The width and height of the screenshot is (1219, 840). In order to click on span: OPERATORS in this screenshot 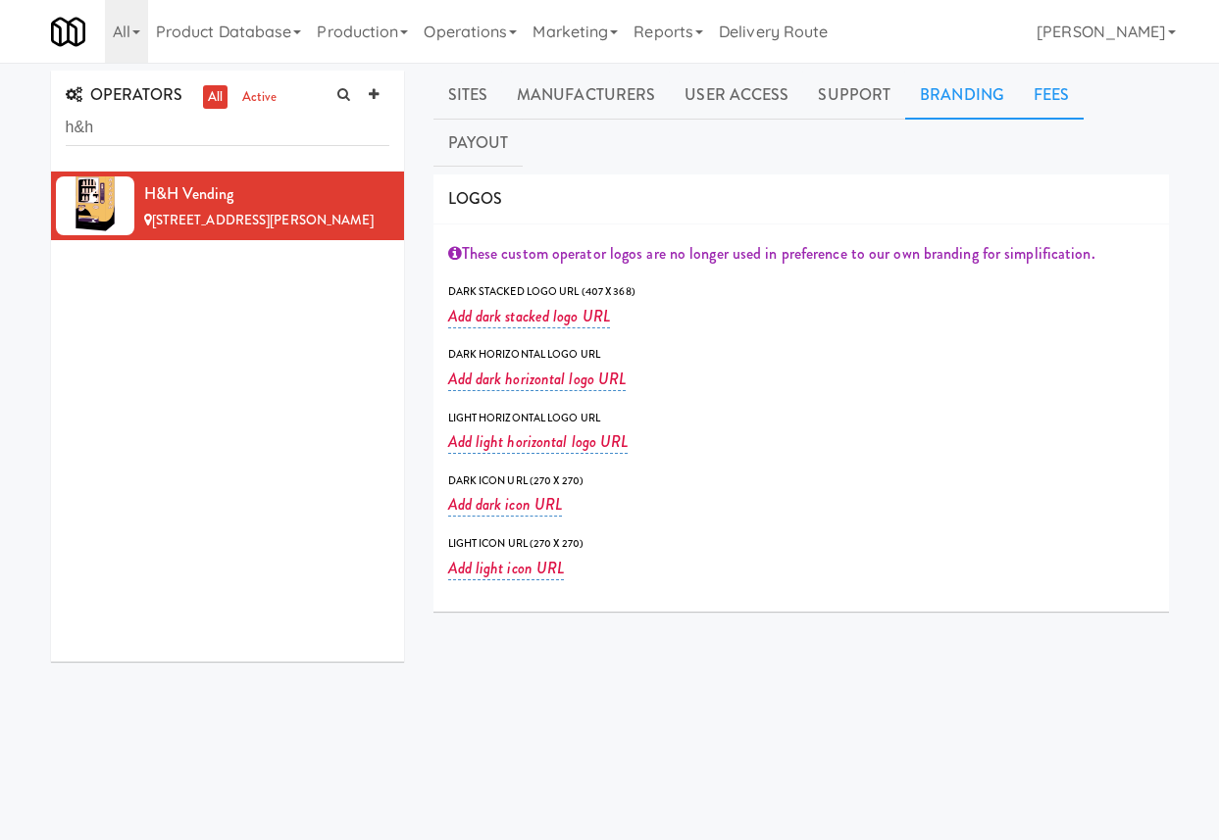, I will do `click(125, 94)`.